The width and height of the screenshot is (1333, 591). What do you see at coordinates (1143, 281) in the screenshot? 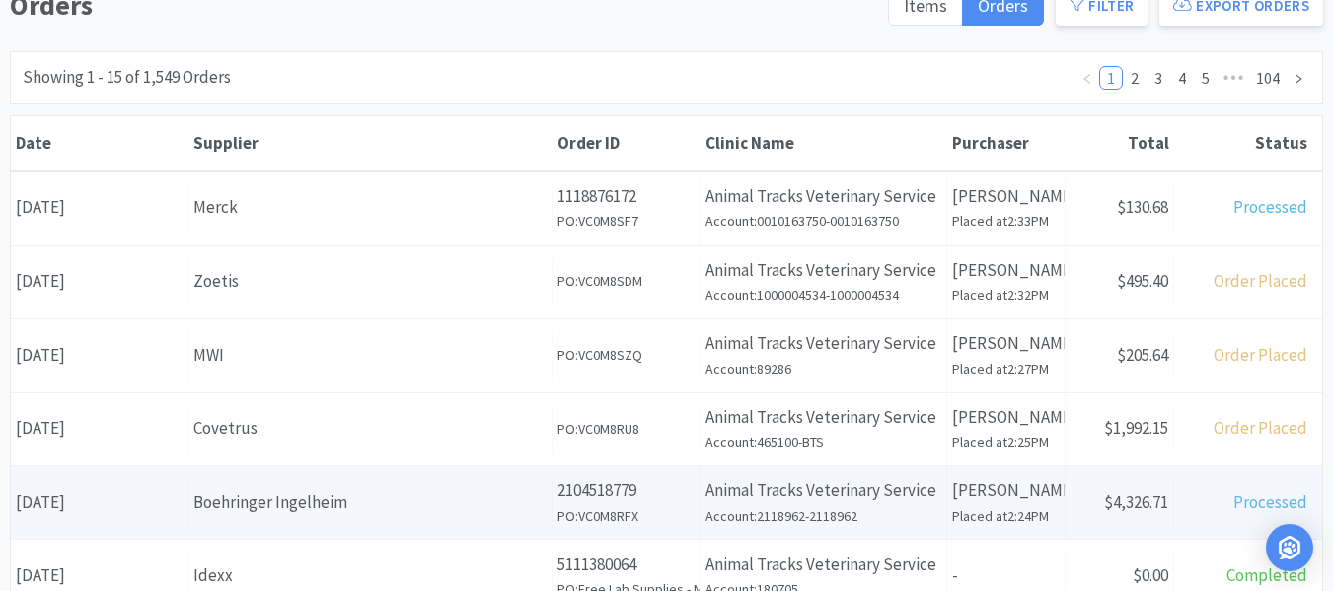
I see `span: $495.40` at bounding box center [1143, 281].